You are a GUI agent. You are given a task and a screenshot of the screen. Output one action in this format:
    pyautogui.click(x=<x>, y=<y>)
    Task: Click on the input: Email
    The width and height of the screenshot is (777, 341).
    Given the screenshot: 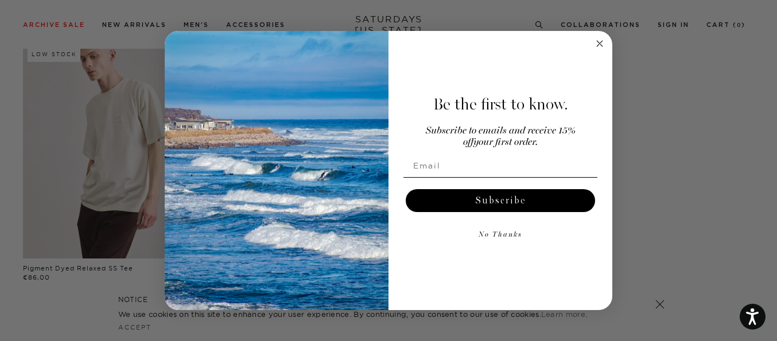 What is the action you would take?
    pyautogui.click(x=500, y=166)
    